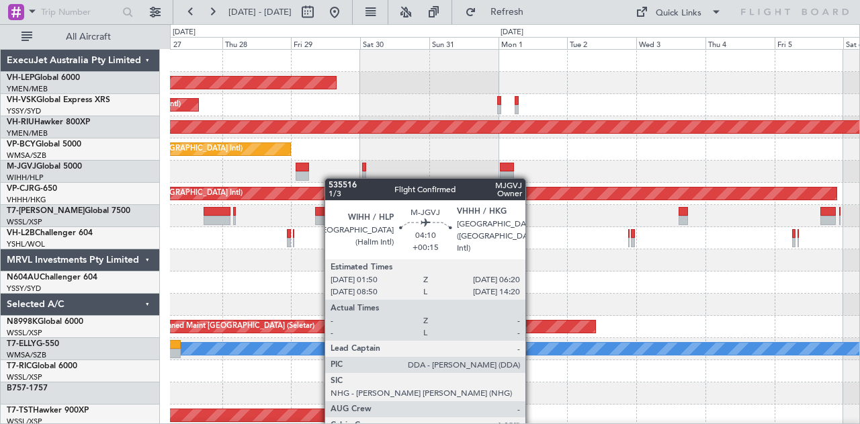  Describe the element at coordinates (601, 43) in the screenshot. I see `div: Tue 2` at that location.